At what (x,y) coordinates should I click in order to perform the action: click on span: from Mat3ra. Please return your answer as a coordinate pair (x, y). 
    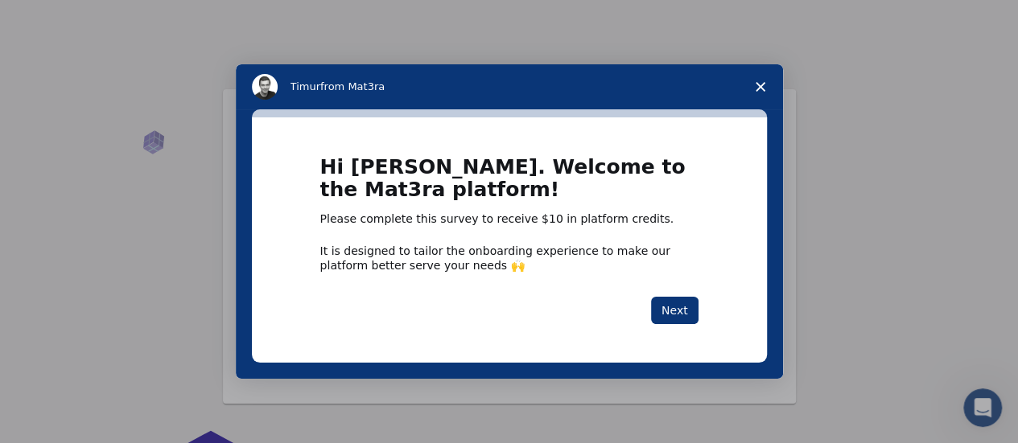
    Looking at the image, I should click on (352, 86).